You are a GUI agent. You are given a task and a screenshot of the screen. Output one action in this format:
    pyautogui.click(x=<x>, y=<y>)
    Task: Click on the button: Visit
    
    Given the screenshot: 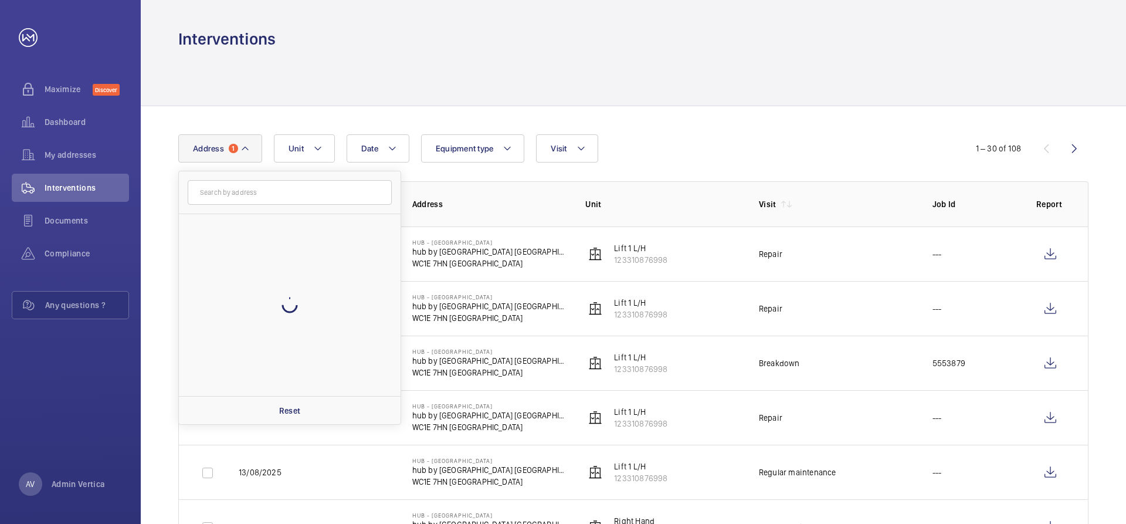 What is the action you would take?
    pyautogui.click(x=566, y=148)
    